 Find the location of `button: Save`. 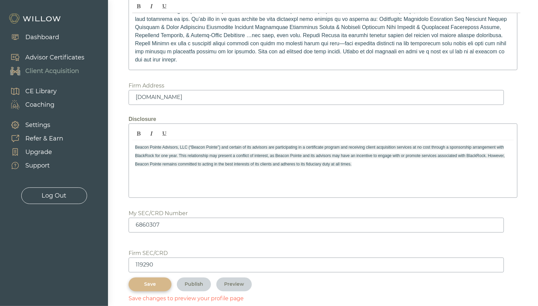

button: Save is located at coordinates (150, 284).